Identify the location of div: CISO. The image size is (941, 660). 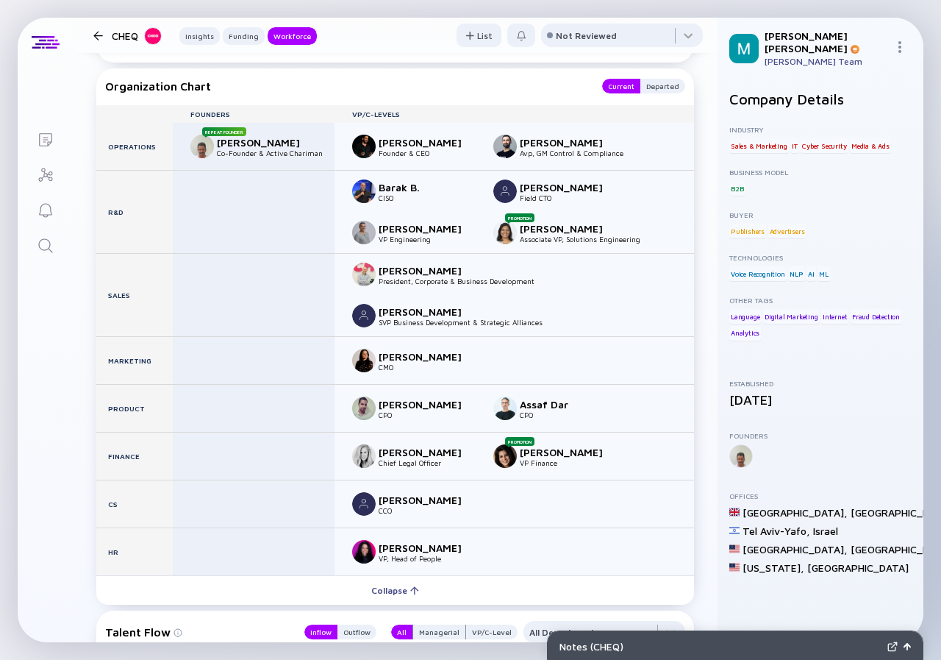
(427, 198).